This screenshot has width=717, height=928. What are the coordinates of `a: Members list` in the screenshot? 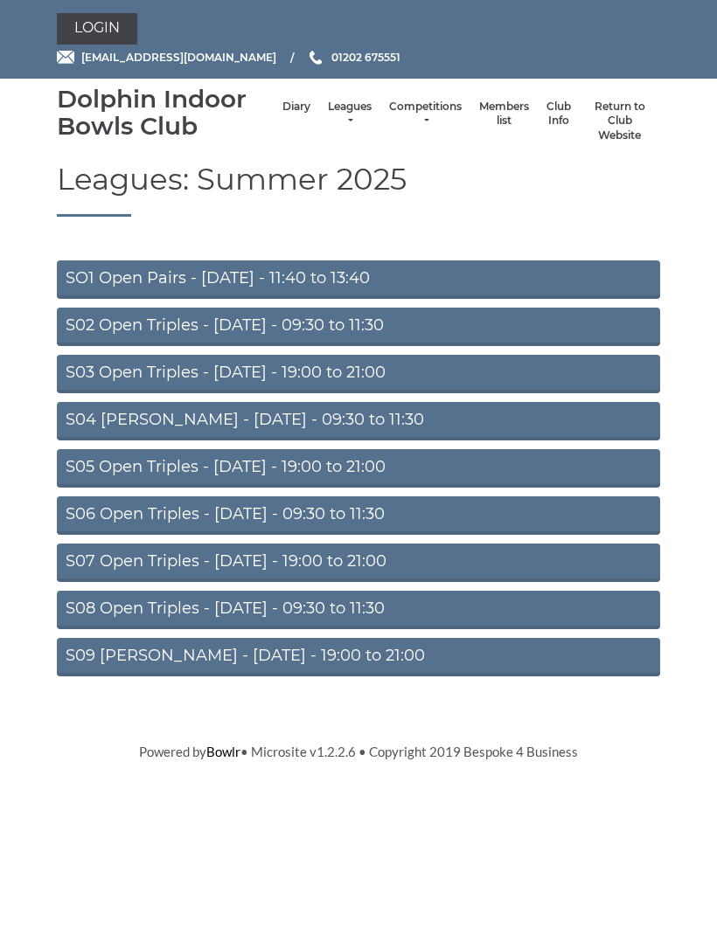 It's located at (504, 114).